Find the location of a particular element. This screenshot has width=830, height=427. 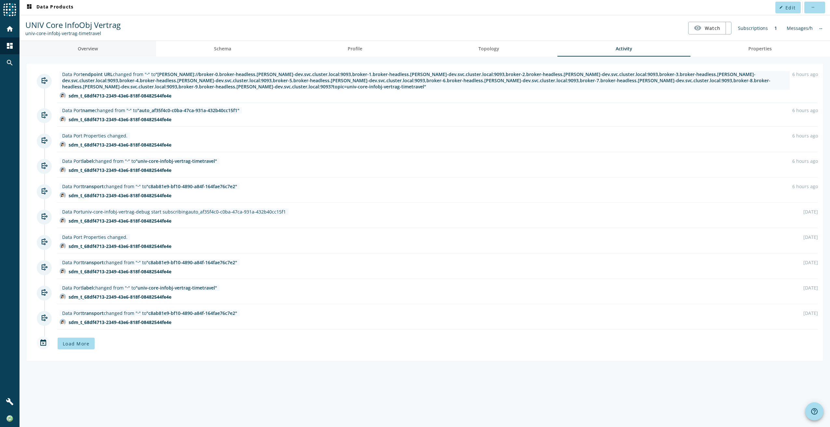

span: Load More is located at coordinates (76, 344).